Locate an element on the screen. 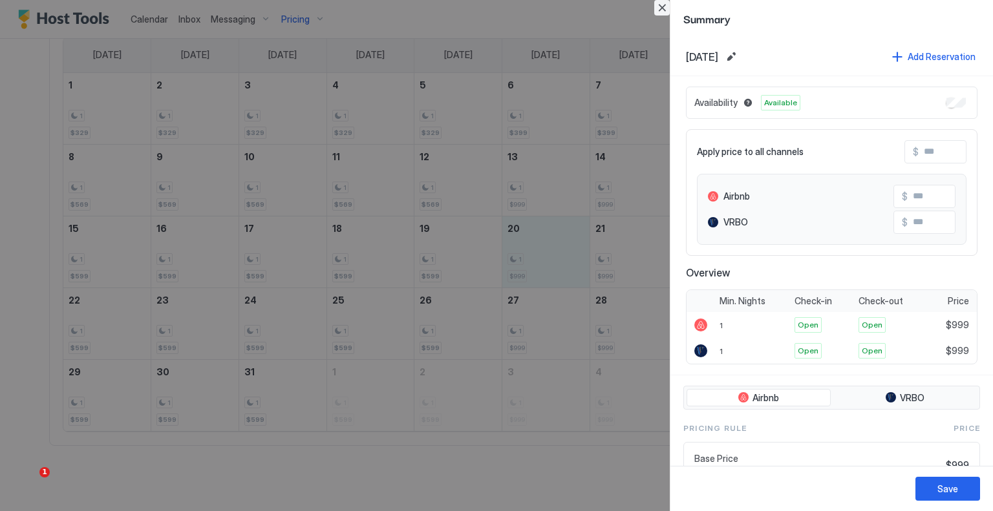 The image size is (993, 511). div: tab-group is located at coordinates (831, 398).